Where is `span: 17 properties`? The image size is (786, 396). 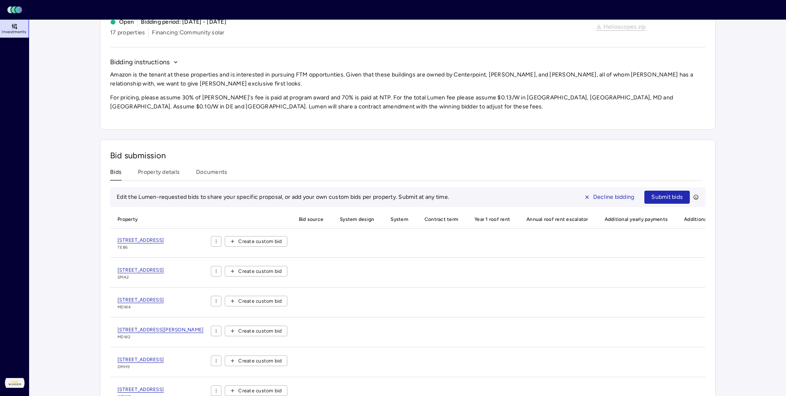
span: 17 properties is located at coordinates (127, 33).